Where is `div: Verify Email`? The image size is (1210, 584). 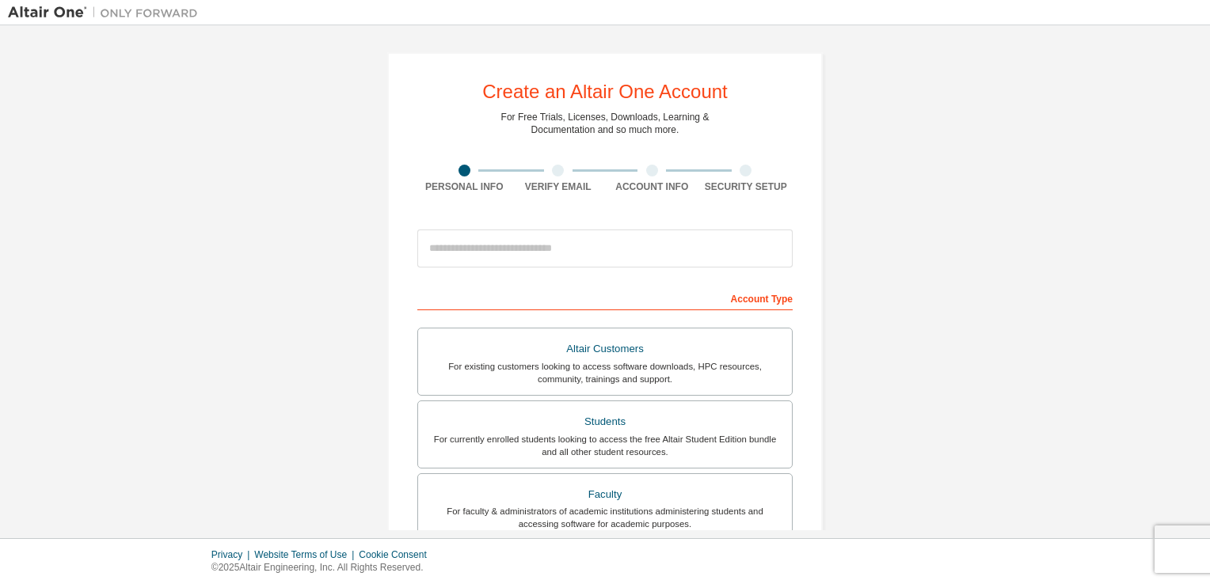
div: Verify Email is located at coordinates (558, 187).